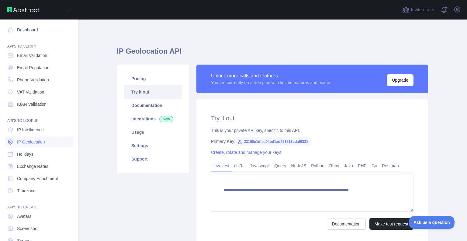 Image resolution: width=467 pixels, height=241 pixels. Describe the element at coordinates (280, 166) in the screenshot. I see `a: jQuery` at that location.